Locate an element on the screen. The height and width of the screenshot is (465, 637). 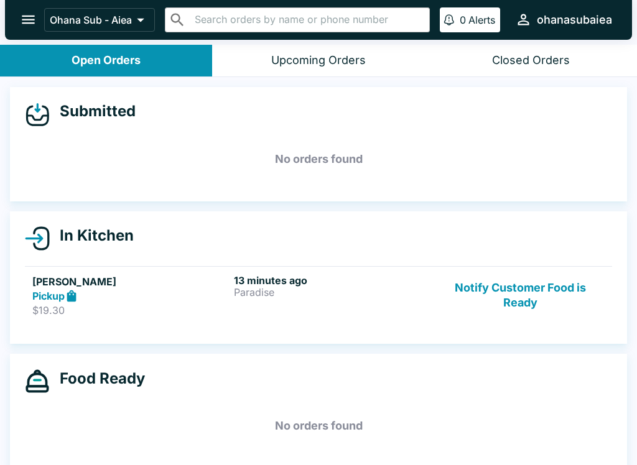
p: 0 is located at coordinates (463, 20).